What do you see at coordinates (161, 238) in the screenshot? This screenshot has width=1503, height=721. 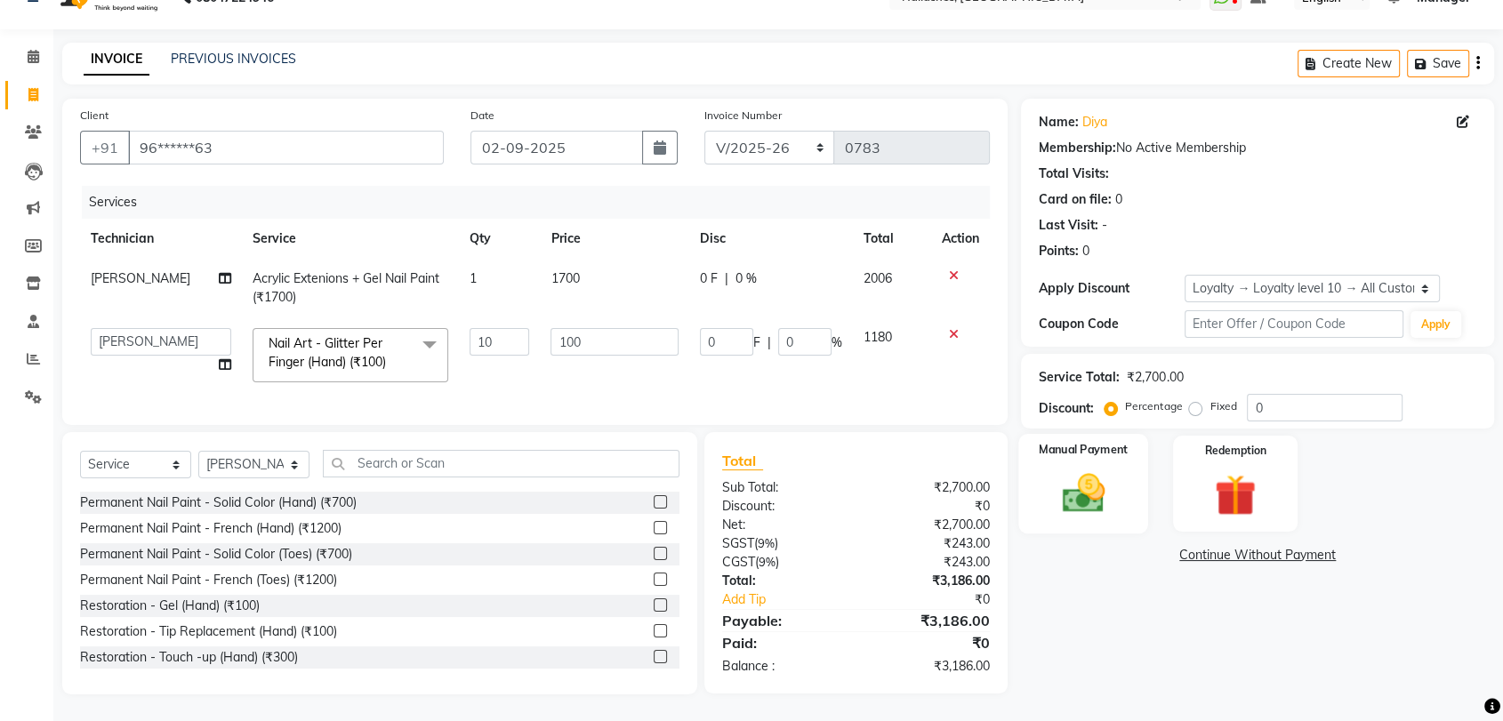 I see `th: Technician` at bounding box center [161, 238].